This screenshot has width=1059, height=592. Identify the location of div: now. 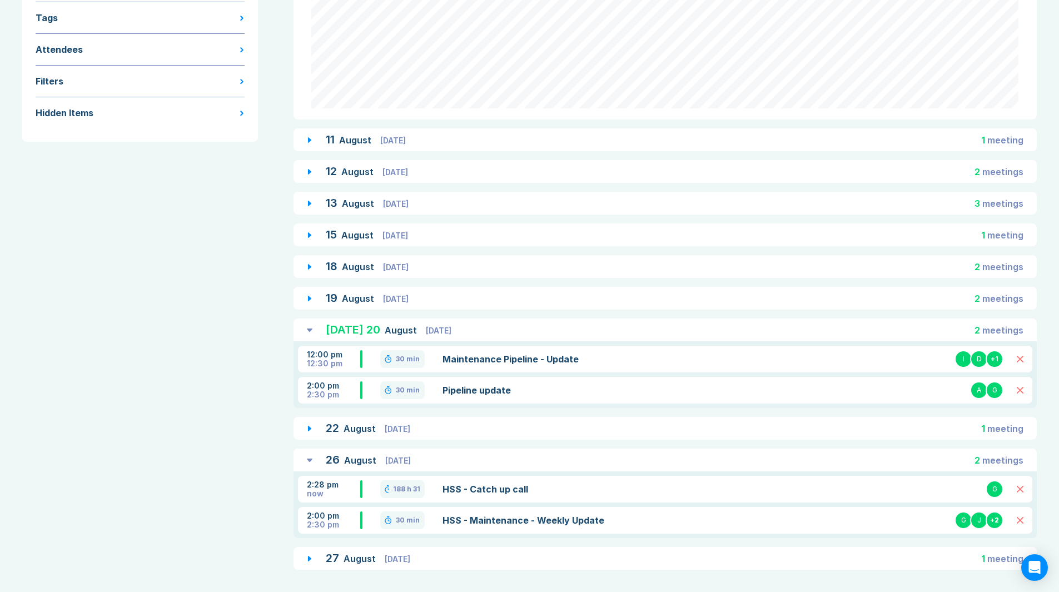
(334, 494).